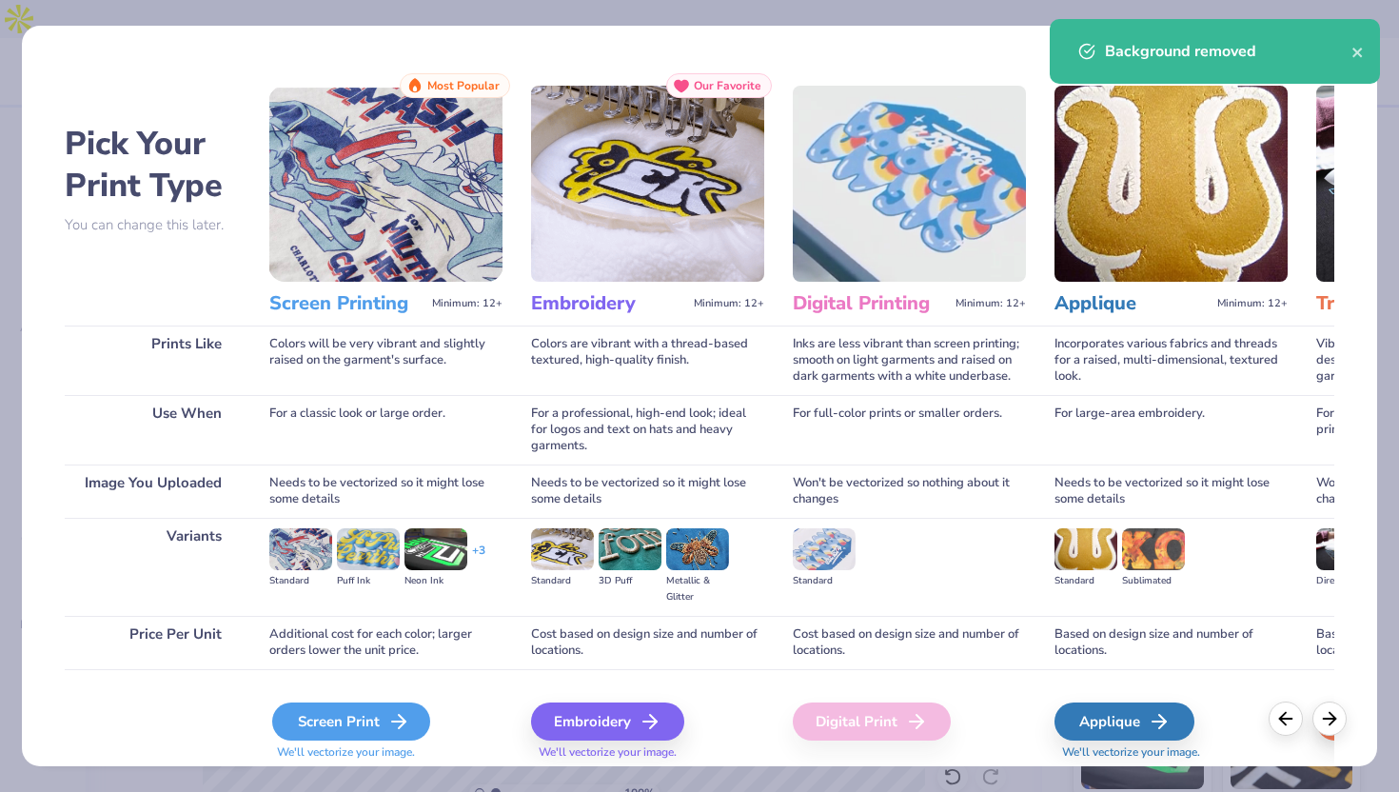 The height and width of the screenshot is (792, 1399). What do you see at coordinates (152, 225) in the screenshot?
I see `p: You can change this later.` at bounding box center [152, 225].